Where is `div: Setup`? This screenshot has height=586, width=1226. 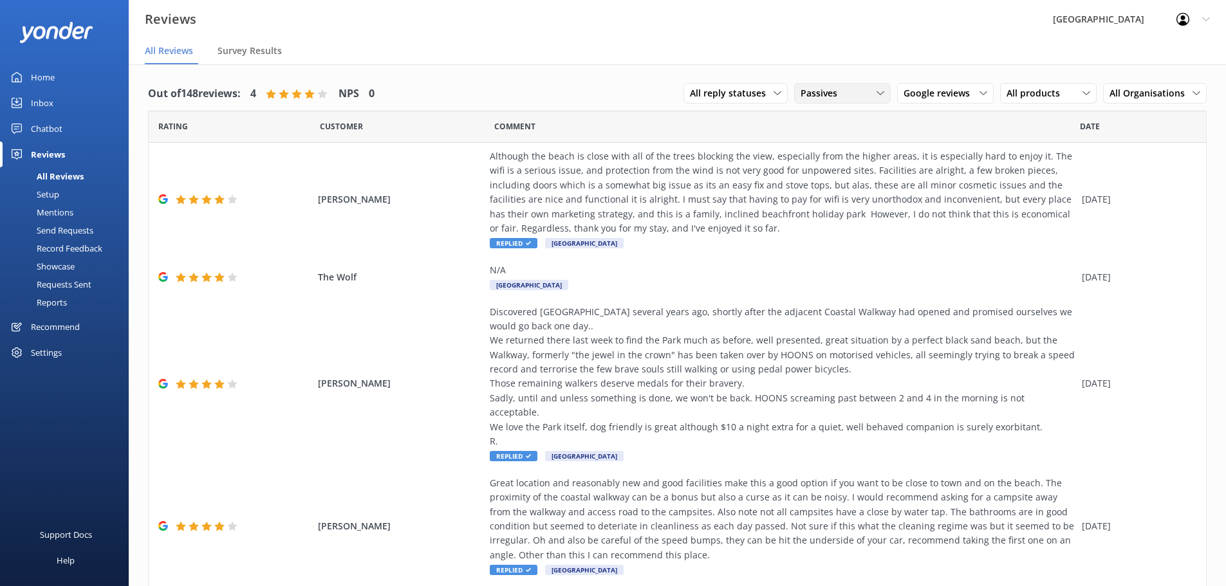 div: Setup is located at coordinates (33, 194).